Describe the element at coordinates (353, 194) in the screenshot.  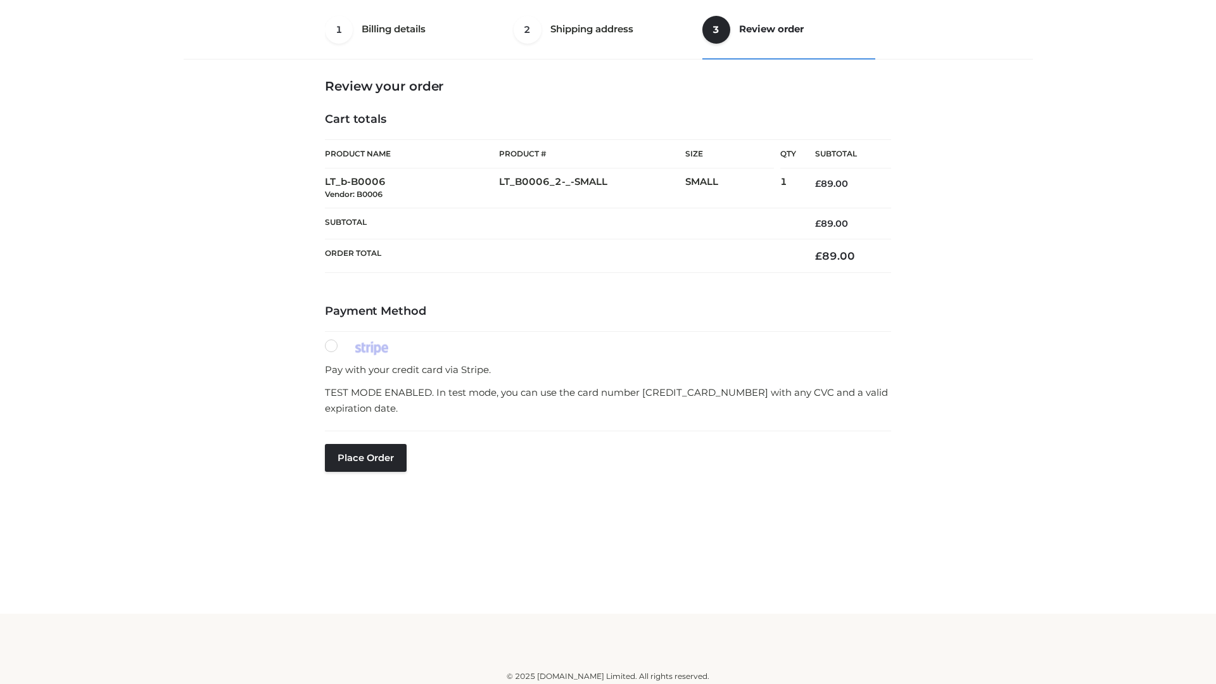
I see `small: Vendor: B0006` at that location.